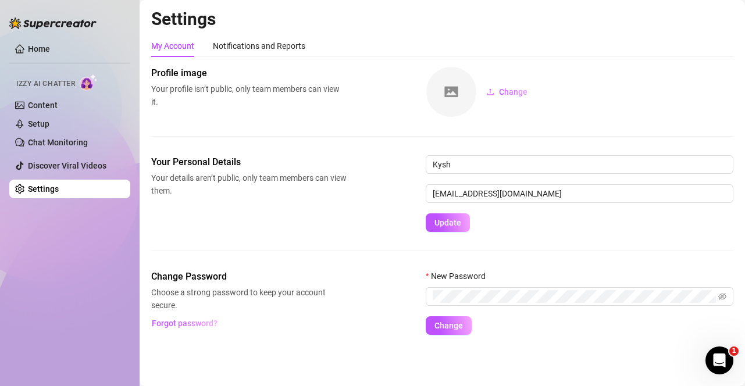 The height and width of the screenshot is (386, 745). Describe the element at coordinates (490, 92) in the screenshot. I see `span: upload` at that location.